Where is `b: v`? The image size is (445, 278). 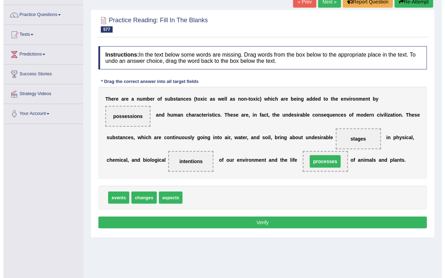
b: v is located at coordinates (379, 115).